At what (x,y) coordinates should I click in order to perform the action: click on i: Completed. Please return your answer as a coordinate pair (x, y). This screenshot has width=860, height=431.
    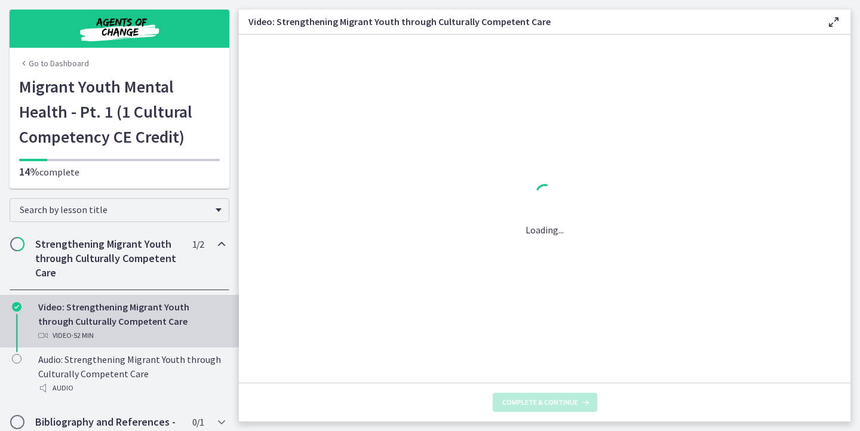
    Looking at the image, I should click on (17, 307).